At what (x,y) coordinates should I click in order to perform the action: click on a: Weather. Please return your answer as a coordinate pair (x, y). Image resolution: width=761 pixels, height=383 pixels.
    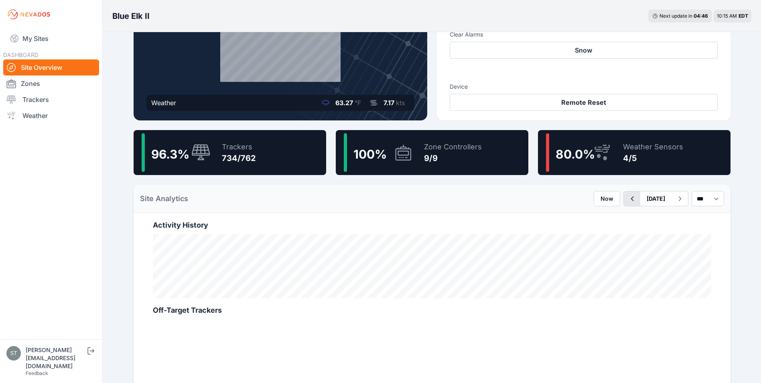
    Looking at the image, I should click on (51, 115).